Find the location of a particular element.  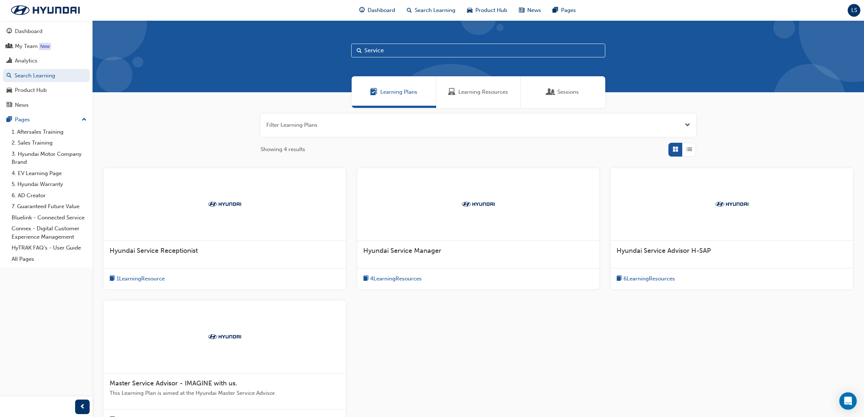

button: book-icon4LearningResources is located at coordinates (392, 278).